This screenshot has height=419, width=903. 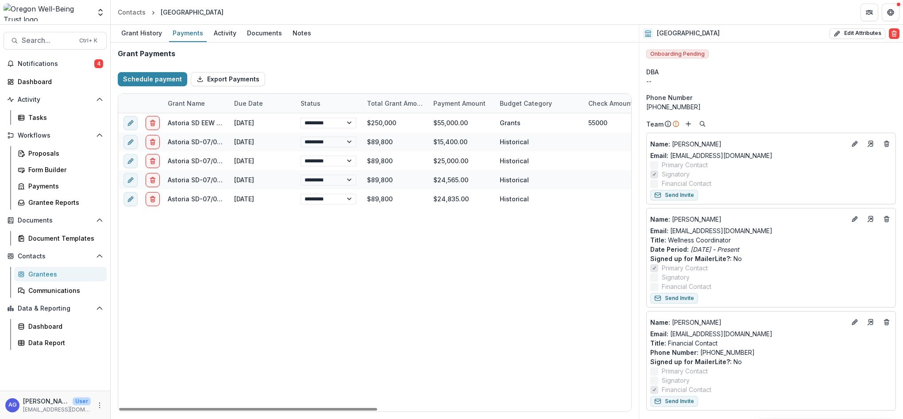 What do you see at coordinates (228, 79) in the screenshot?
I see `button: Export Payments` at bounding box center [228, 79].